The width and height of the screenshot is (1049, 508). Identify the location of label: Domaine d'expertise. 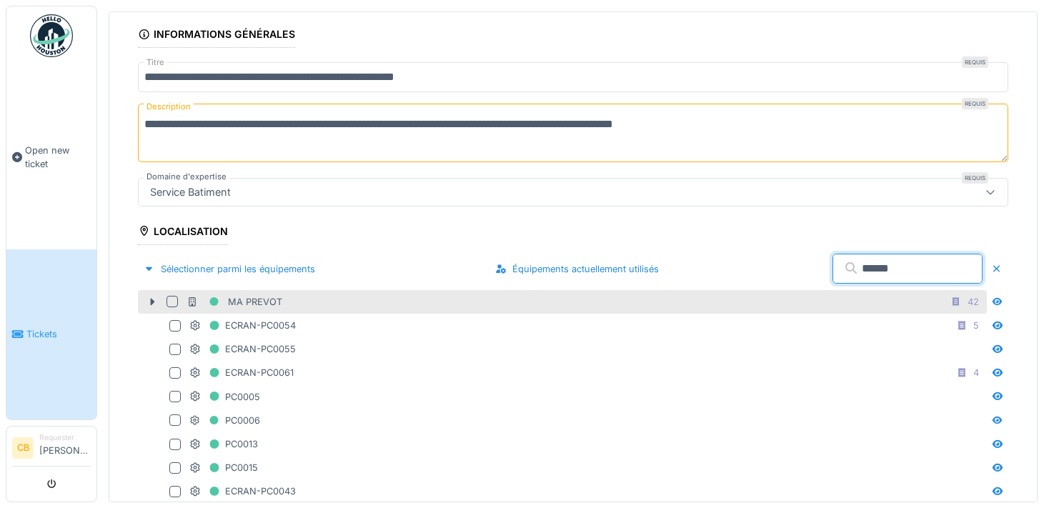
(187, 177).